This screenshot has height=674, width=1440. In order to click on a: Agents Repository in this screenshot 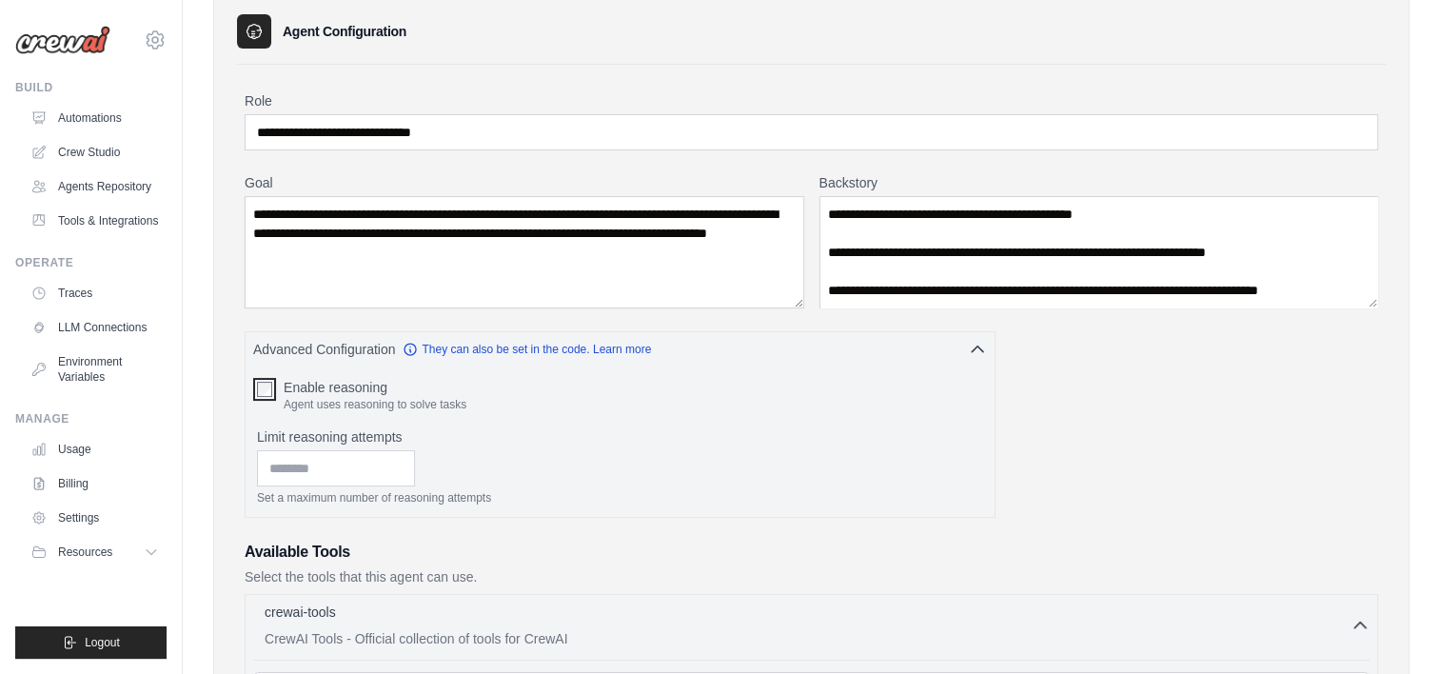, I will do `click(94, 187)`.